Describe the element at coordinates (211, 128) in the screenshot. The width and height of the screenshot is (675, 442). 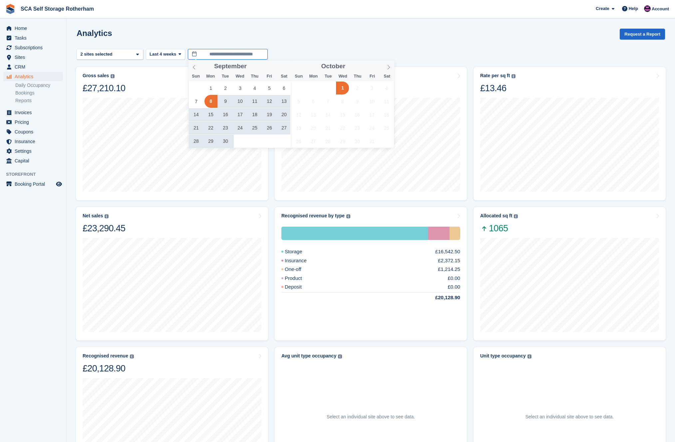
I see `span: September 22, 2025` at that location.